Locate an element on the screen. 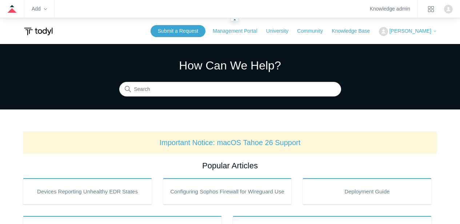 Image resolution: width=460 pixels, height=224 pixels. img: Todyl Support Center Help Center home page is located at coordinates (38, 31).